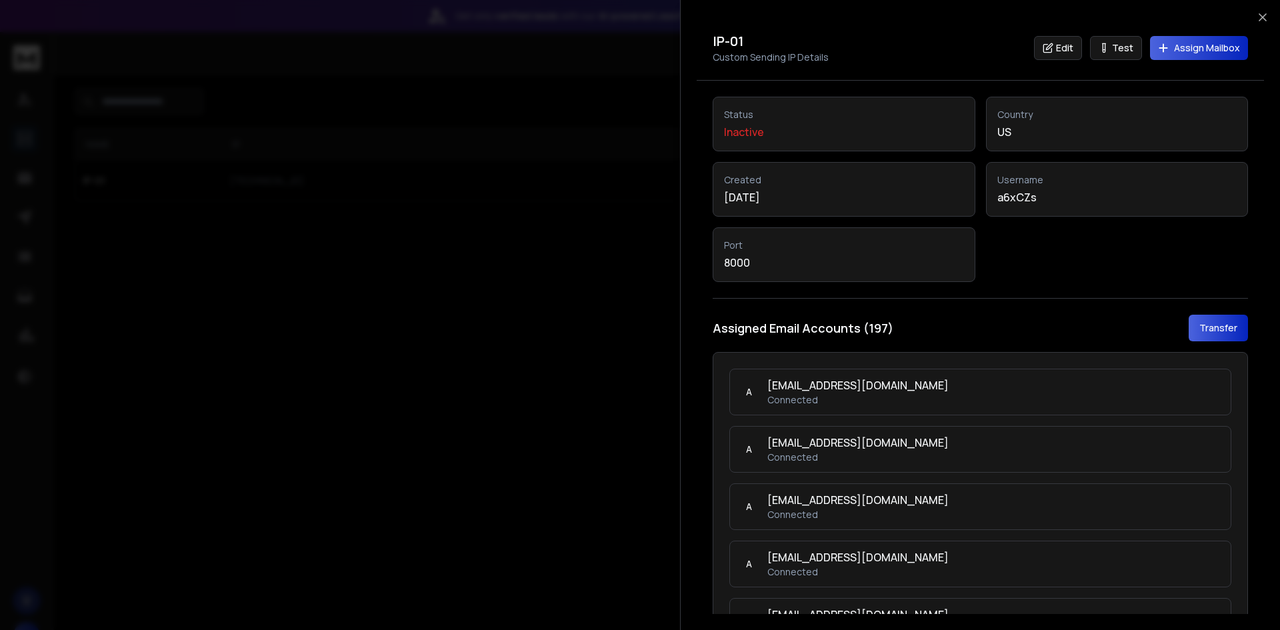 This screenshot has height=630, width=1280. Describe the element at coordinates (844, 263) in the screenshot. I see `div: 8000` at that location.